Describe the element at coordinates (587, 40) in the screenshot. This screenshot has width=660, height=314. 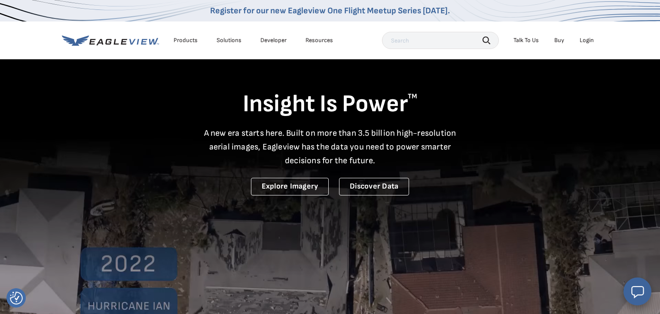
I see `div: Login` at that location.